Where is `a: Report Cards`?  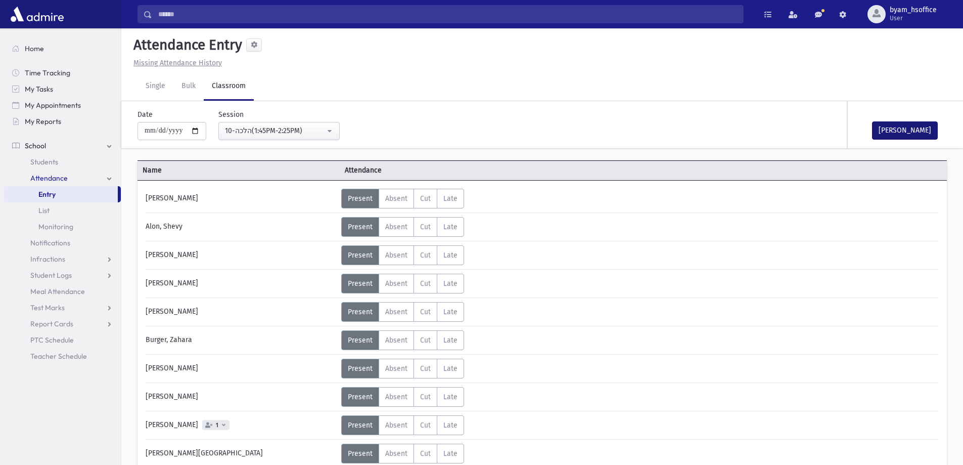 a: Report Cards is located at coordinates (62, 324).